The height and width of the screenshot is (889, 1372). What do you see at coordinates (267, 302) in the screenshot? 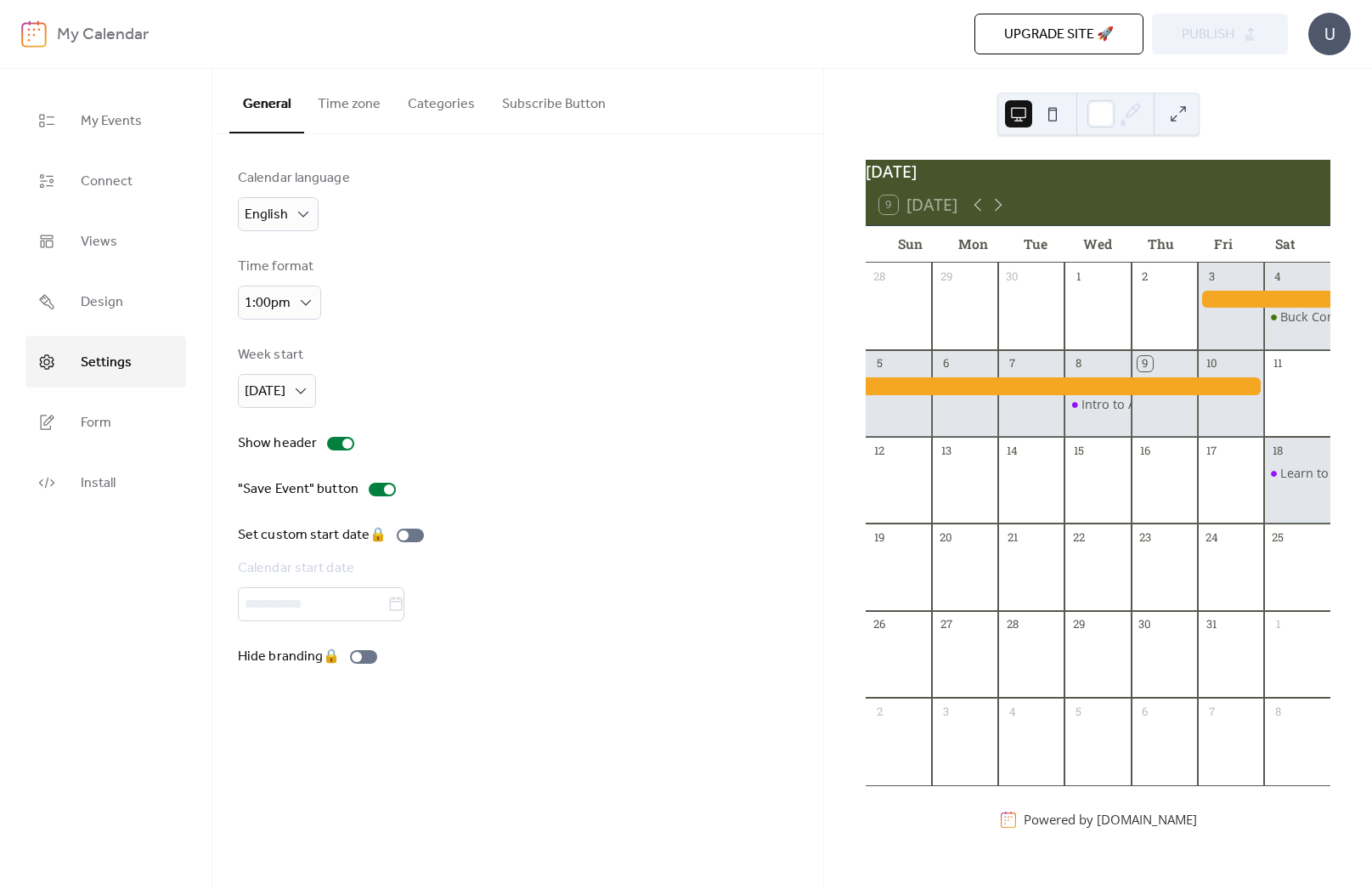
I see `span: 1:00pm` at bounding box center [267, 302].